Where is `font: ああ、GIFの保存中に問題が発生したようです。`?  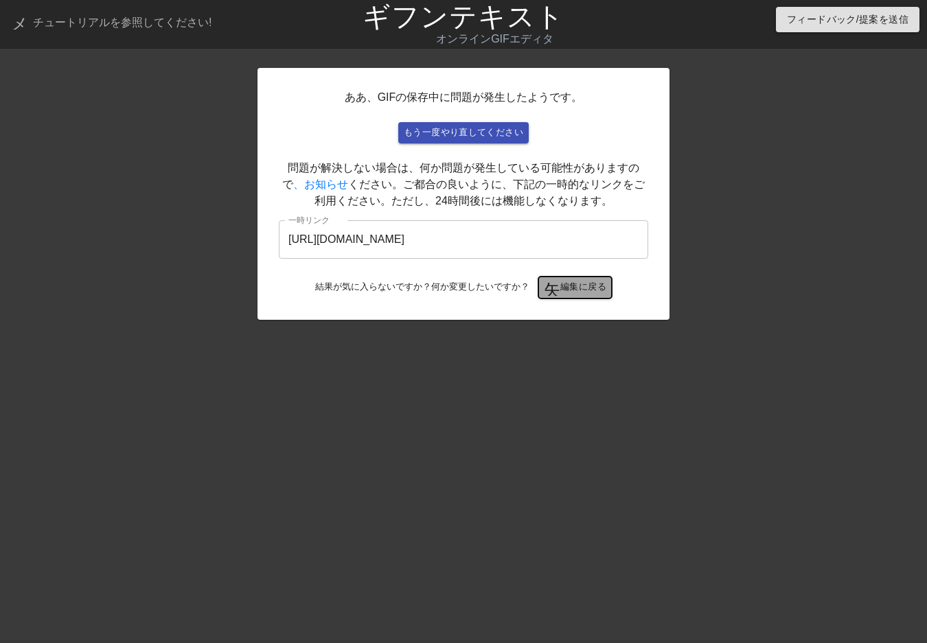 font: ああ、GIFの保存中に問題が発生したようです。 is located at coordinates (463, 97).